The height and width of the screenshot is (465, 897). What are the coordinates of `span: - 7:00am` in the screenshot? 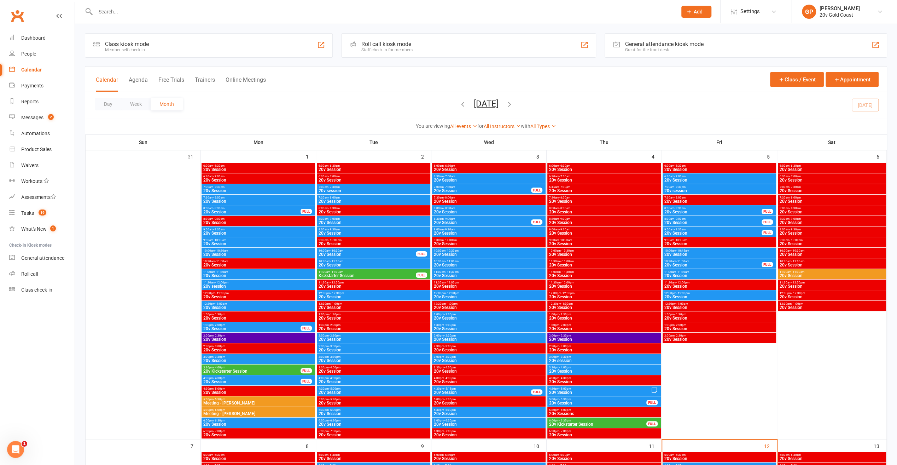 It's located at (449, 176).